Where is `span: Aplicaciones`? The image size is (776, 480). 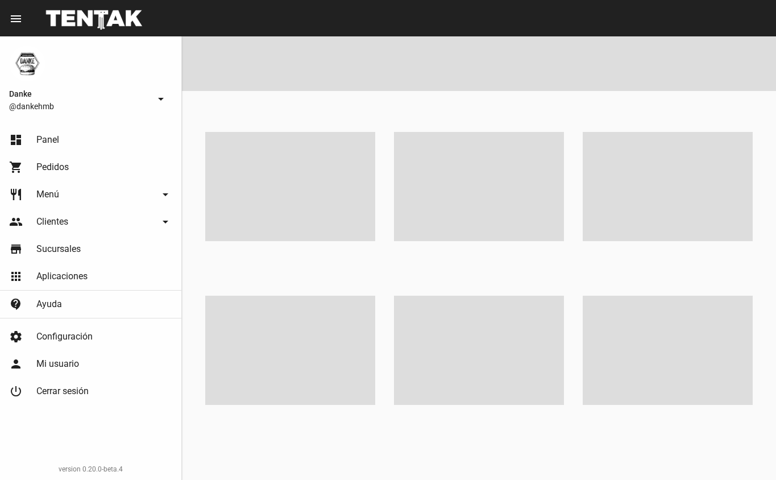 span: Aplicaciones is located at coordinates (62, 276).